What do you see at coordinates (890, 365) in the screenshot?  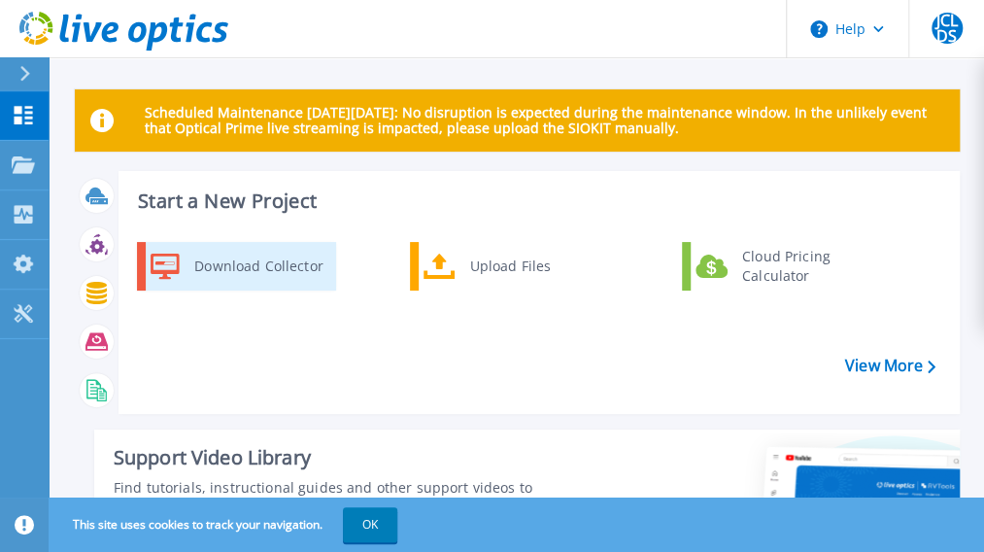 I see `a: View More` at bounding box center [890, 365].